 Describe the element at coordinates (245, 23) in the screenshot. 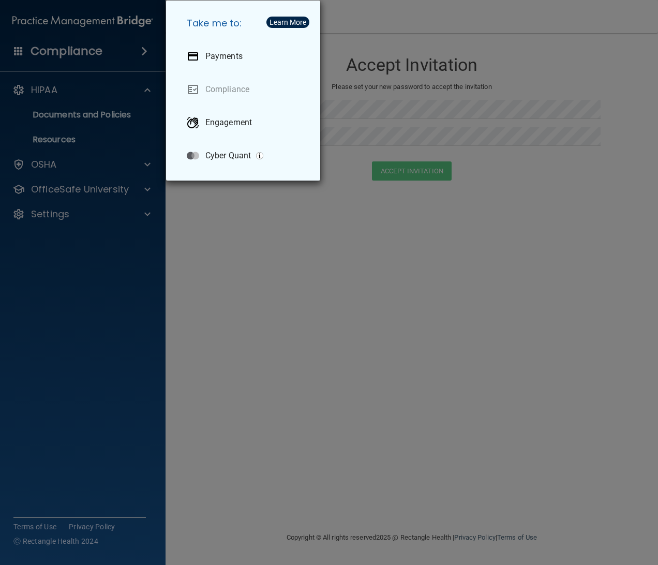

I see `h5: Take me to:` at that location.